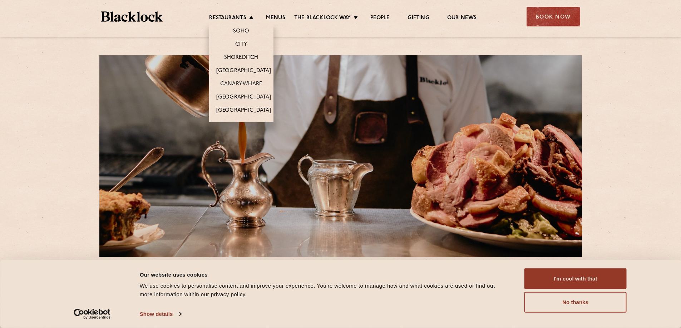 This screenshot has width=681, height=328. I want to click on a: Shoreditch, so click(241, 58).